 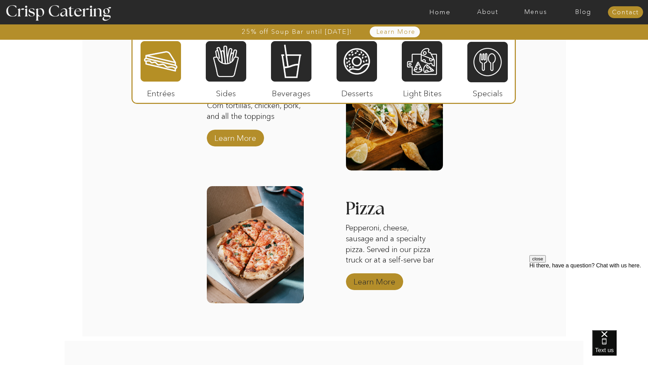 I want to click on nav: Menus, so click(x=535, y=12).